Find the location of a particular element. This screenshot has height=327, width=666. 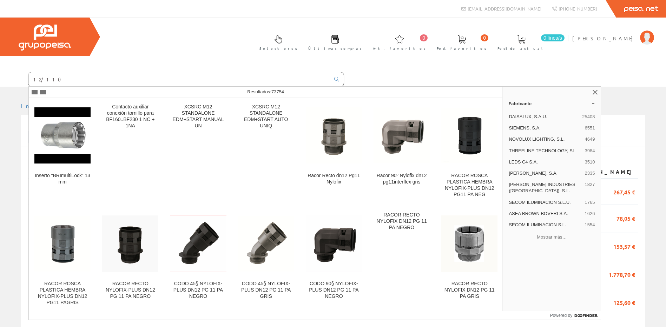

span: 1.778,70 € is located at coordinates (622, 274).